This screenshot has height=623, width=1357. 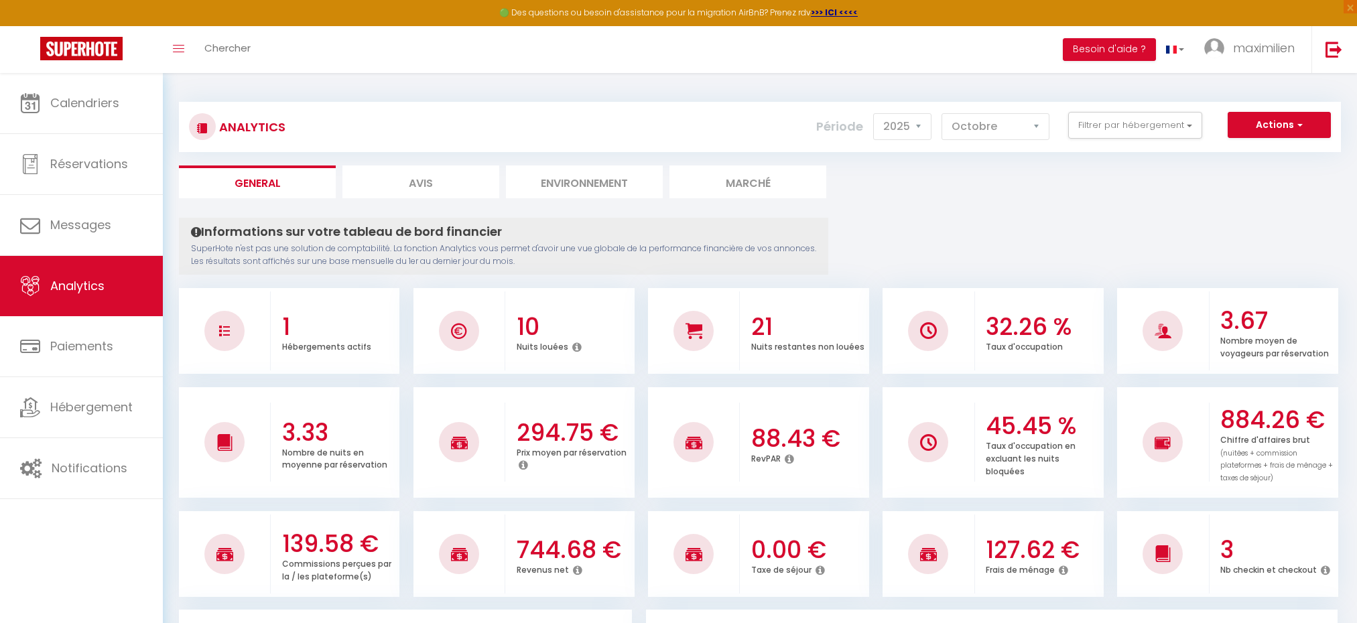 What do you see at coordinates (251, 127) in the screenshot?
I see `h3: Analytics` at bounding box center [251, 127].